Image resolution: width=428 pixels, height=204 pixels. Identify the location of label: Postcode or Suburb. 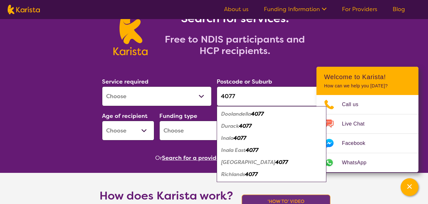
(244, 82).